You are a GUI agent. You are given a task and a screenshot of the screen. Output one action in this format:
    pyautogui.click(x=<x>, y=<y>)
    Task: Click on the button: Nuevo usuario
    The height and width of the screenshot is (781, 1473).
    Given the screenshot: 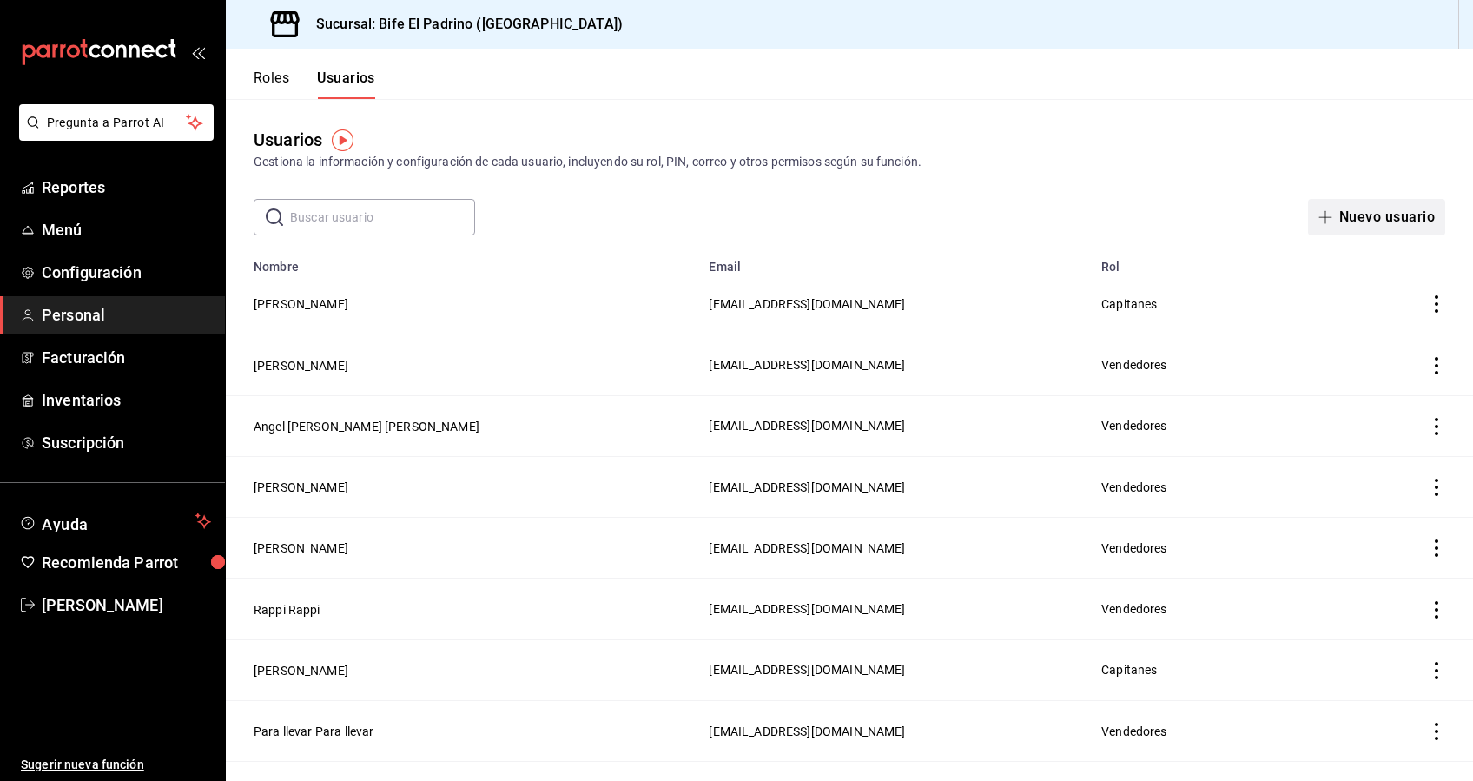 What is the action you would take?
    pyautogui.click(x=1377, y=217)
    